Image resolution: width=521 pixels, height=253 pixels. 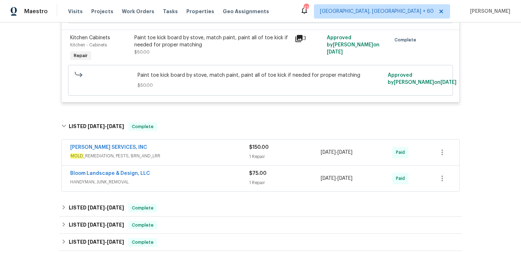 What do you see at coordinates (212, 41) in the screenshot?
I see `div: Paint toe kick board by stove, match paint, paint all of toe kick if needed for proper matching` at bounding box center [212, 41].